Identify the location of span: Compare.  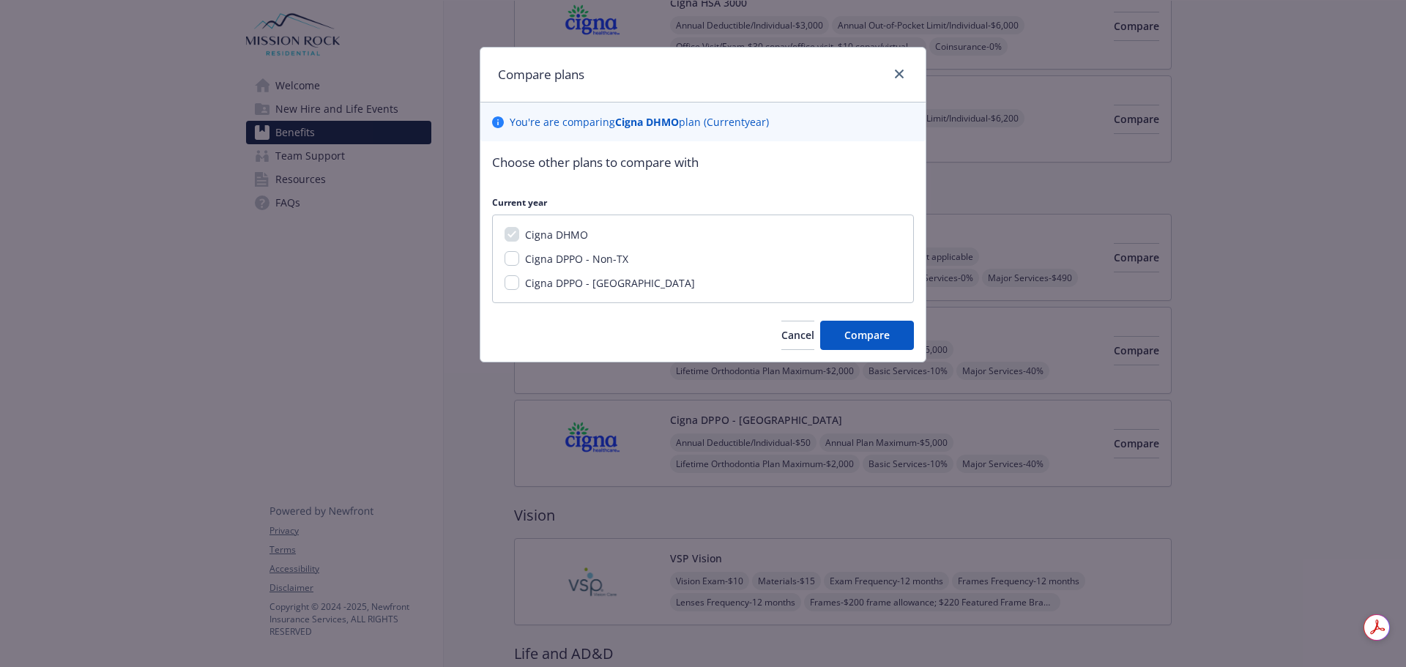
(867, 335).